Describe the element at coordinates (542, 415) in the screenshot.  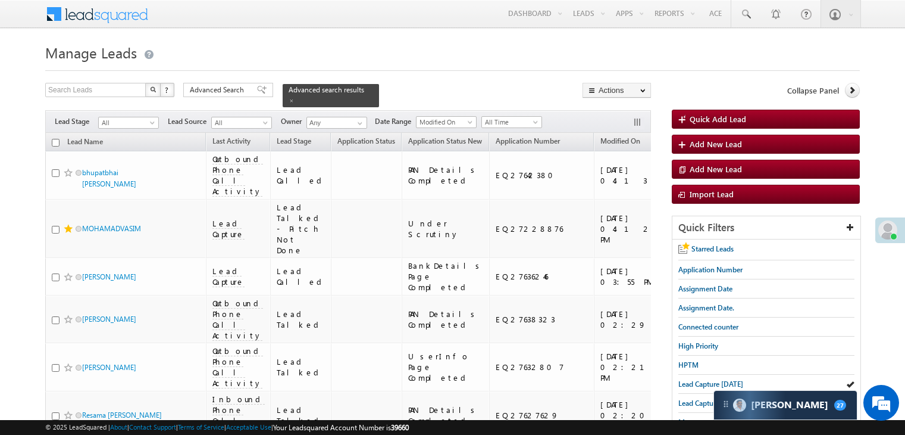
I see `div: EQ27627629` at that location.